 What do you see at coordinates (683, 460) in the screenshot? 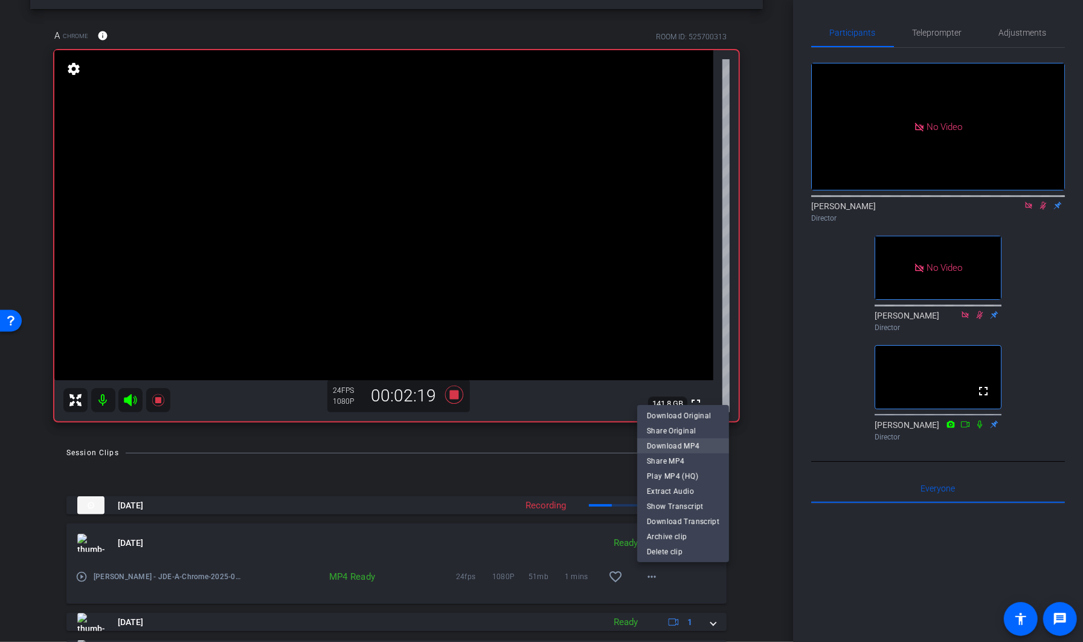
I see `span: Share MP4` at bounding box center [683, 460].